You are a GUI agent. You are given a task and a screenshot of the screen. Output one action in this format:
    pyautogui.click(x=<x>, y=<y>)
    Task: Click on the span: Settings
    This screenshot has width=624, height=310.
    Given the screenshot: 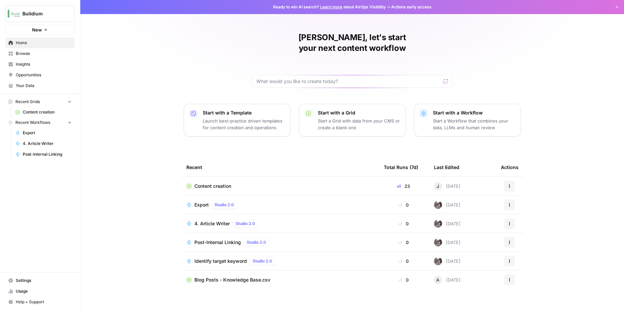 What is the action you would take?
    pyautogui.click(x=44, y=281)
    